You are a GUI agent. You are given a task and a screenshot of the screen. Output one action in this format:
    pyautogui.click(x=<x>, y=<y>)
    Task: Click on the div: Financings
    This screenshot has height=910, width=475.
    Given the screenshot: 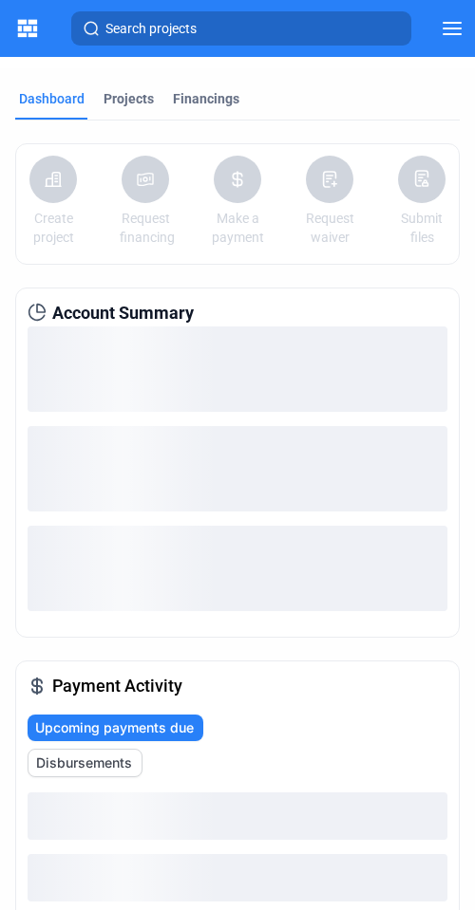 What is the action you would take?
    pyautogui.click(x=206, y=99)
    